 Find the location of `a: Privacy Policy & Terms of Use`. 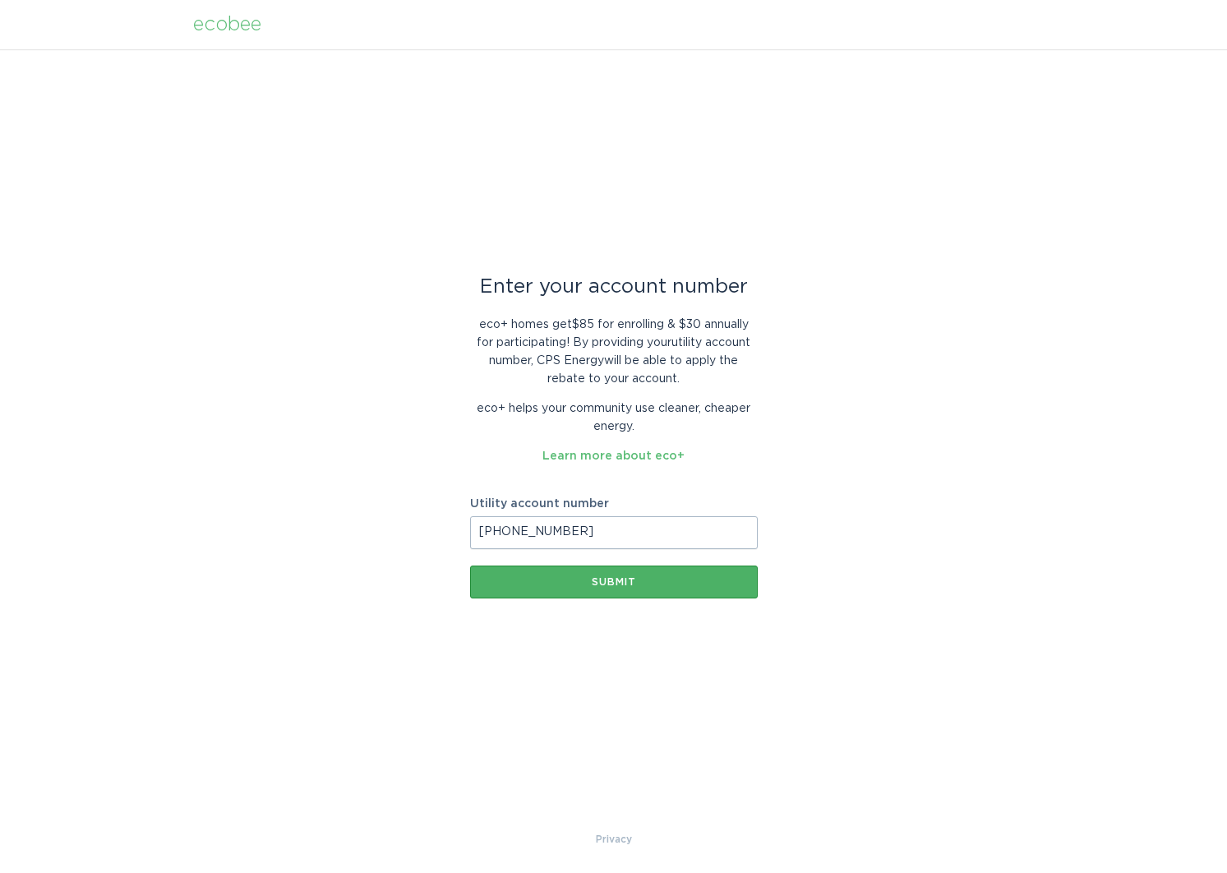

a: Privacy Policy & Terms of Use is located at coordinates (614, 839).